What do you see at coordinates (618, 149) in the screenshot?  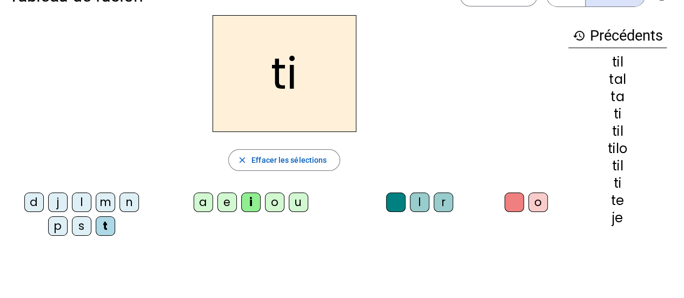 I see `div: tilo` at bounding box center [618, 149].